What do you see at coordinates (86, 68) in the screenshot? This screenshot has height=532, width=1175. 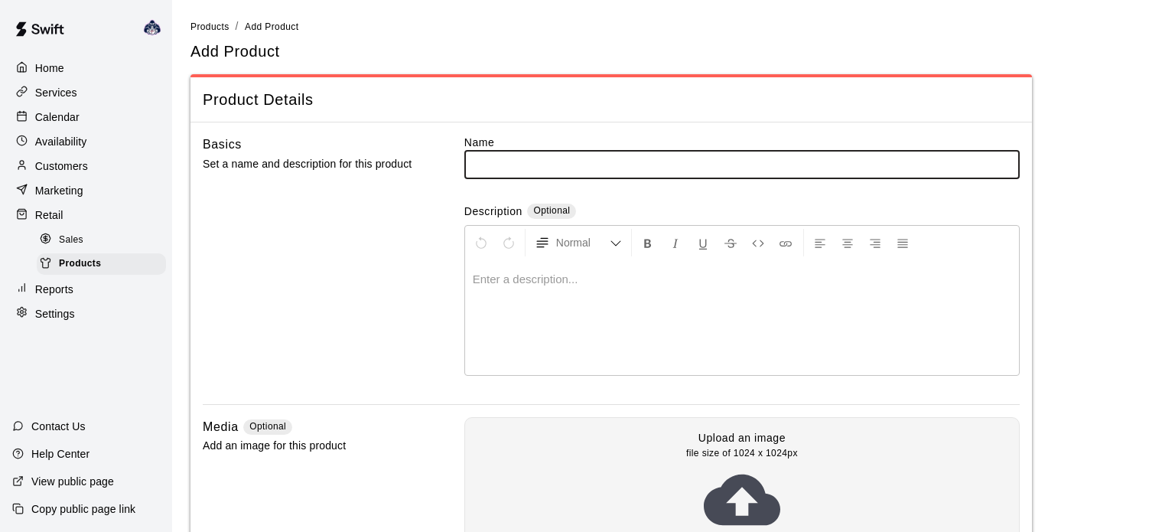 I see `a: Home` at bounding box center [86, 68].